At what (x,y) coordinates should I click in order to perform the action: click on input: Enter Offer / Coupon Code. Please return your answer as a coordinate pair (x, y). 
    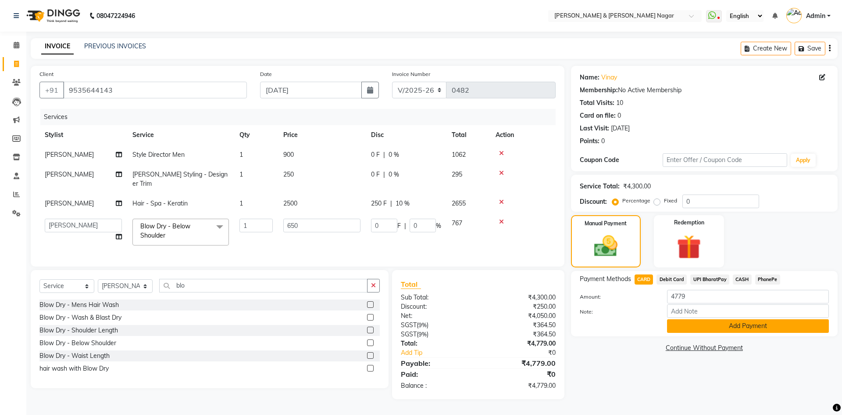
    Looking at the image, I should click on (725, 160).